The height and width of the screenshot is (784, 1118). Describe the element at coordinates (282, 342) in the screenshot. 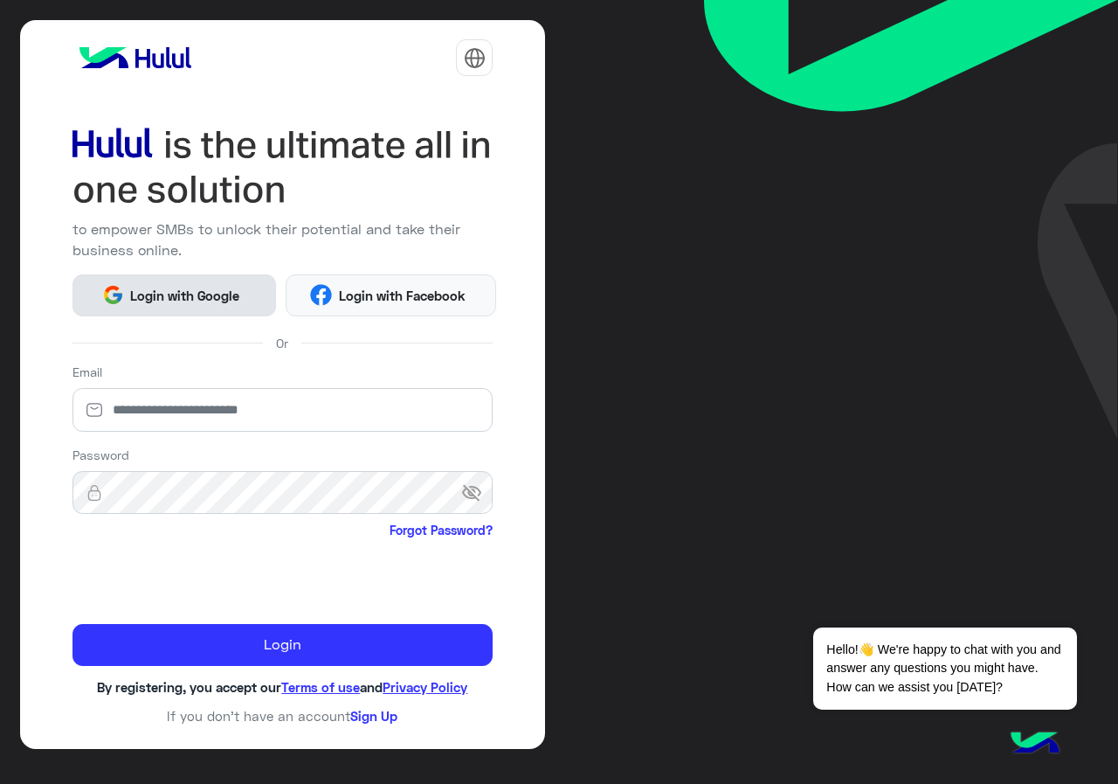

I see `span: Or` at that location.